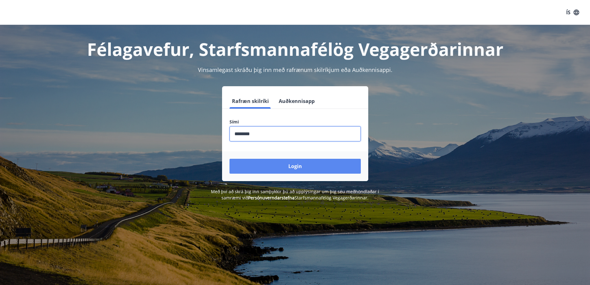 This screenshot has height=285, width=590. Describe the element at coordinates (271, 197) in the screenshot. I see `a: Persónuverndarstefna` at that location.